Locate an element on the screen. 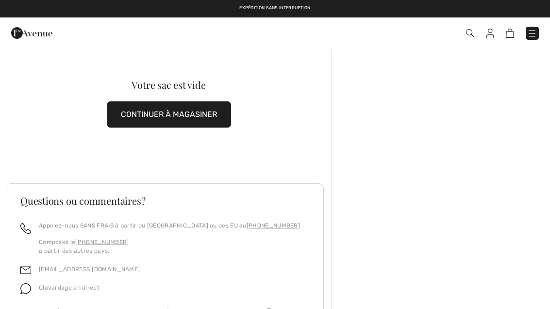  img: Panier d'achat is located at coordinates (510, 33).